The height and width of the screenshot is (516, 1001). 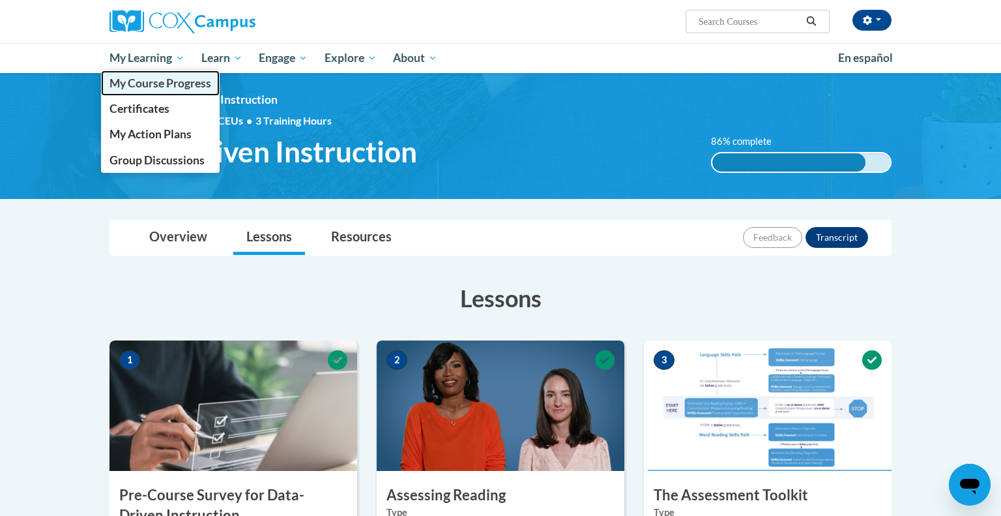 What do you see at coordinates (866, 58) in the screenshot?
I see `a: En español` at bounding box center [866, 58].